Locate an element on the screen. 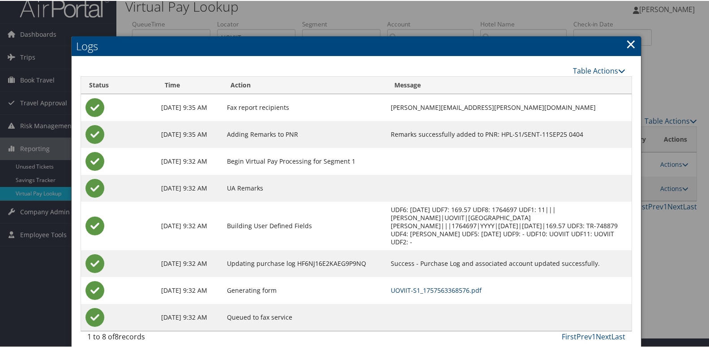  td: Updating purchase log HF6NJ16E2KAEG9P9NQ is located at coordinates (305, 262).